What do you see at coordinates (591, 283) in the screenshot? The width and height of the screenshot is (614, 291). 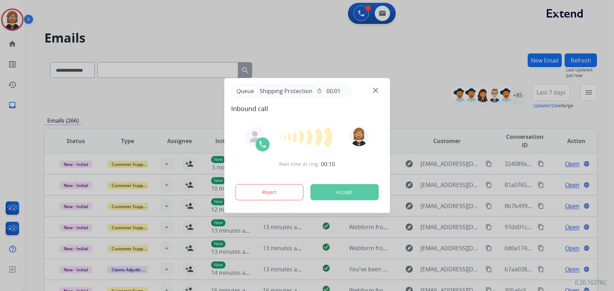 I see `p: 0.20.1027RC` at bounding box center [591, 283].